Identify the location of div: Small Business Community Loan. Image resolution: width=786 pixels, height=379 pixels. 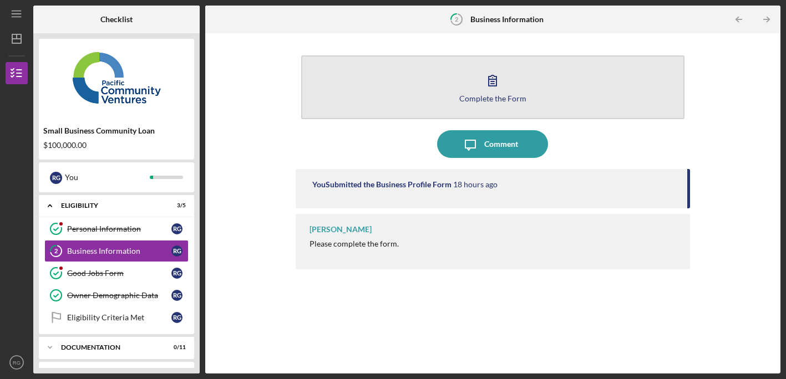
(116, 131).